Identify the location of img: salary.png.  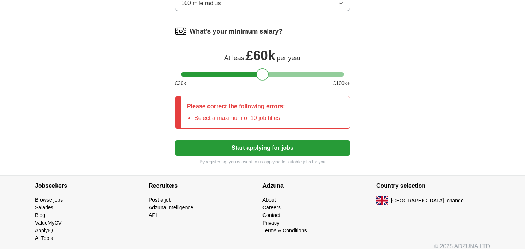
(181, 31).